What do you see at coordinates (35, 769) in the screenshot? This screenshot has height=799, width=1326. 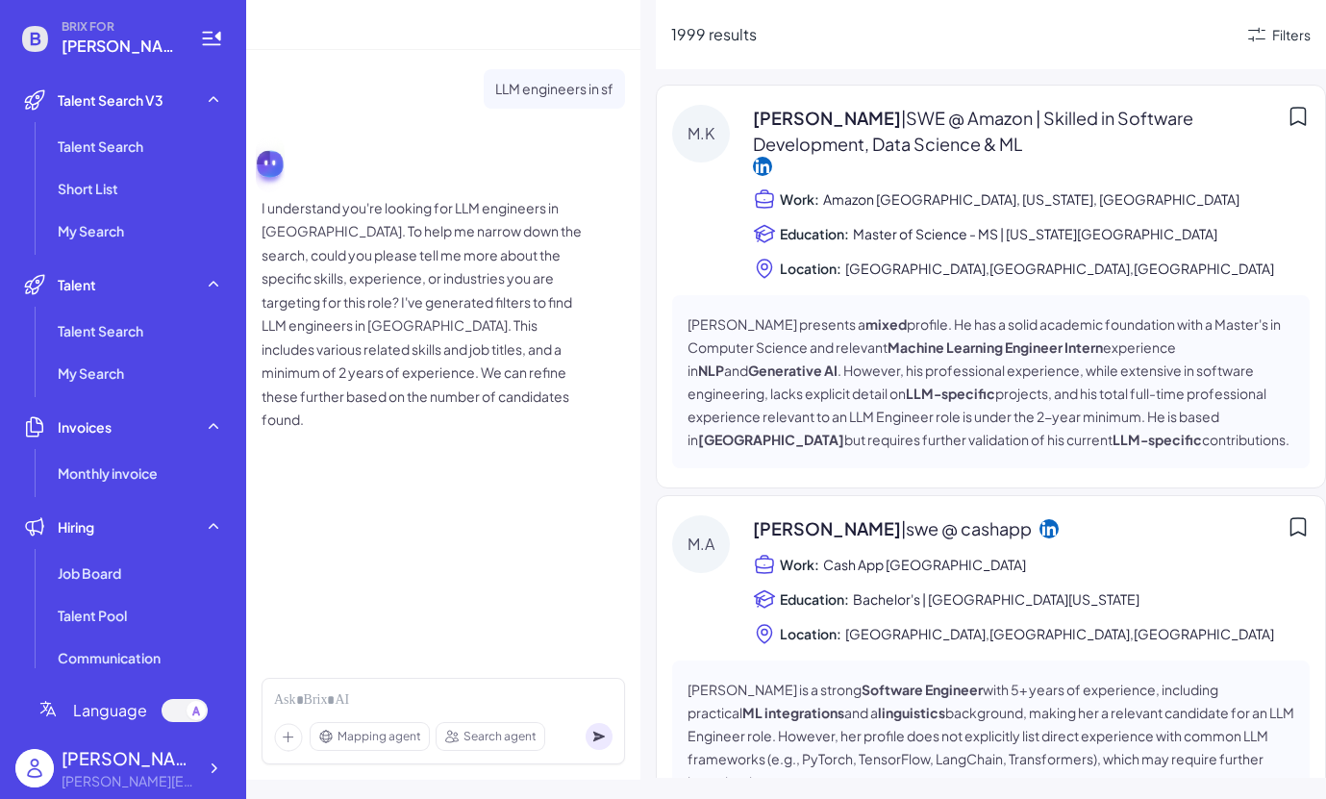 I see `img: user_logo.png` at bounding box center [35, 769].